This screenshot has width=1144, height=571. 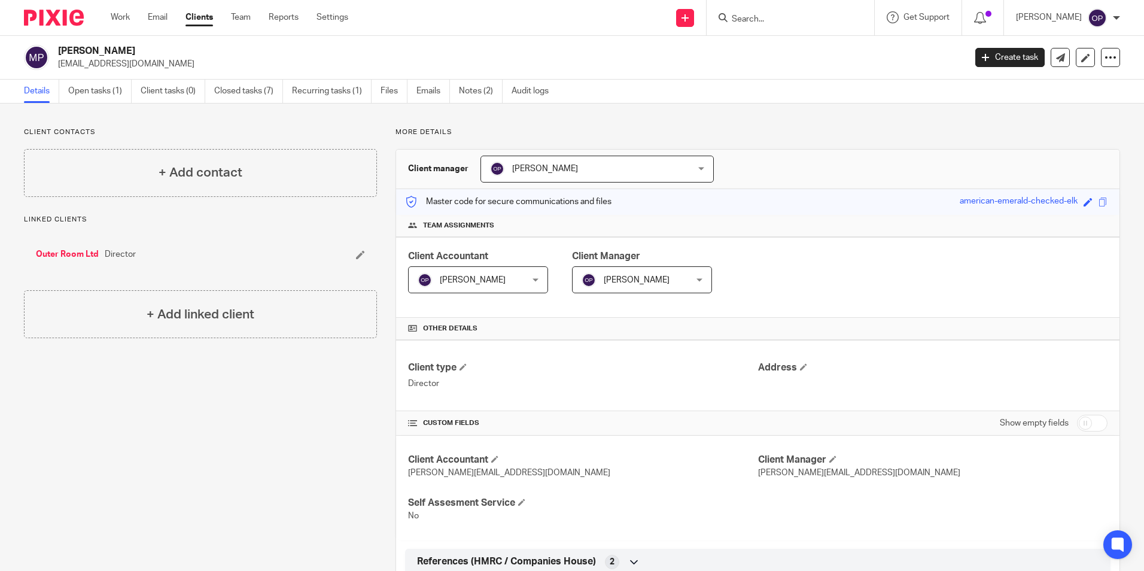 What do you see at coordinates (241, 17) in the screenshot?
I see `a: Team` at bounding box center [241, 17].